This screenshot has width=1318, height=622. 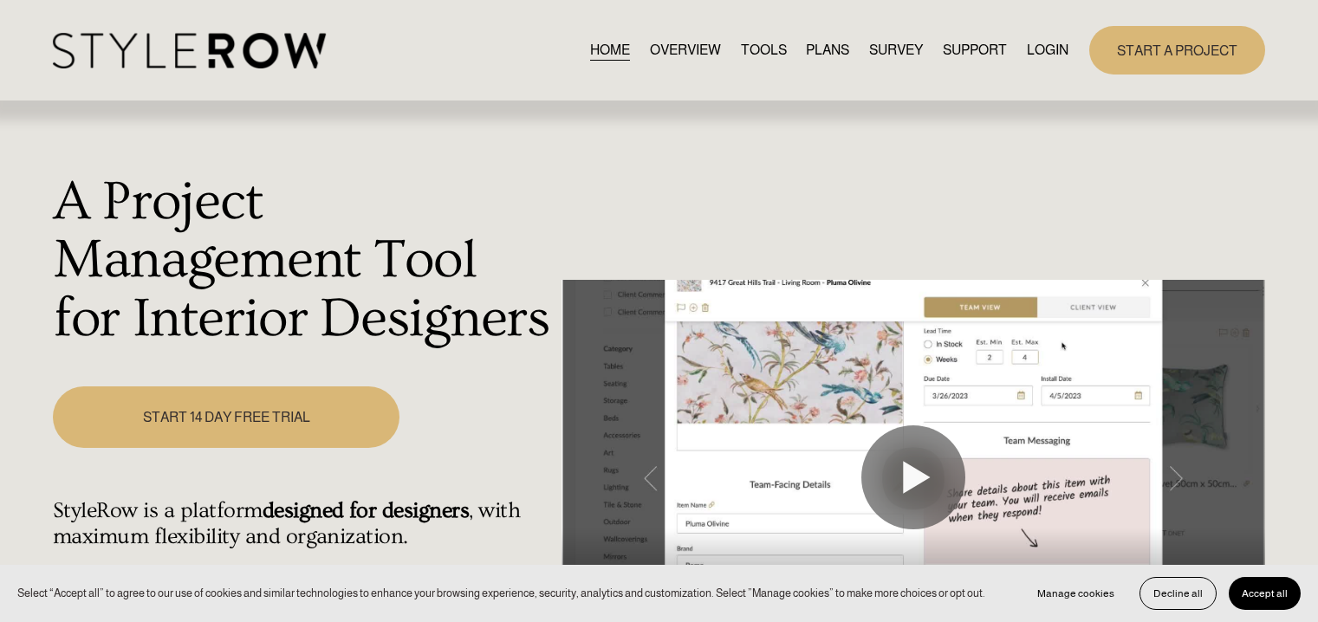 What do you see at coordinates (896, 49) in the screenshot?
I see `a: SURVEY` at bounding box center [896, 49].